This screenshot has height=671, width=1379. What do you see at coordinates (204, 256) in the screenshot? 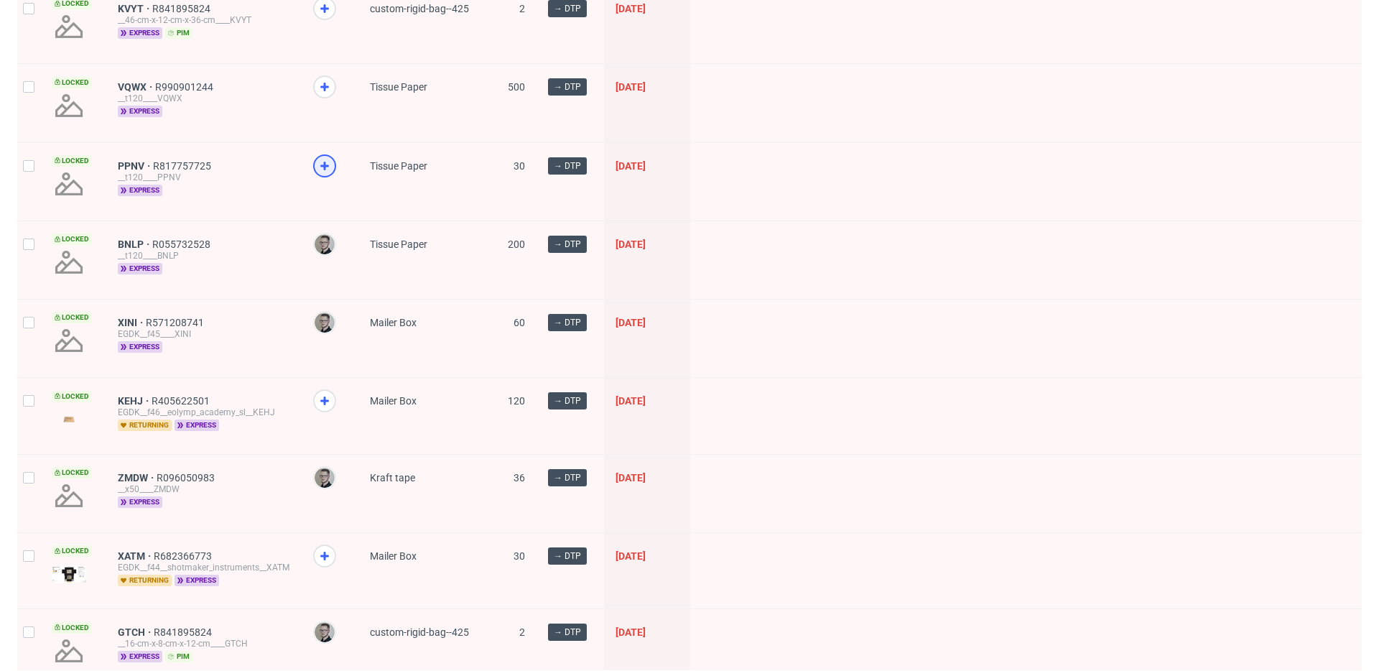
I see `div: __t120____BNLP` at bounding box center [204, 256].